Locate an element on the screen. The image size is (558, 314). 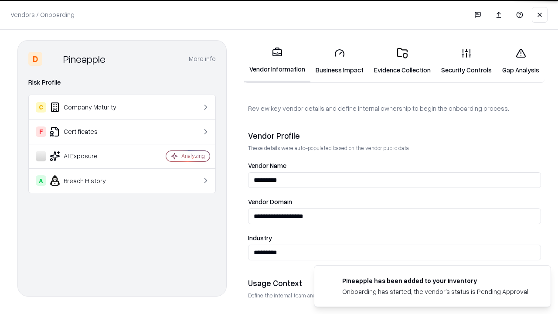
label: Vendor Name is located at coordinates (394, 165).